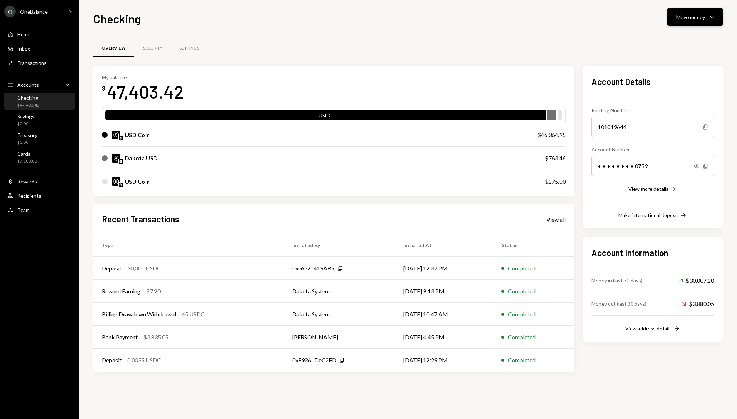  I want to click on div: Checking, so click(28, 97).